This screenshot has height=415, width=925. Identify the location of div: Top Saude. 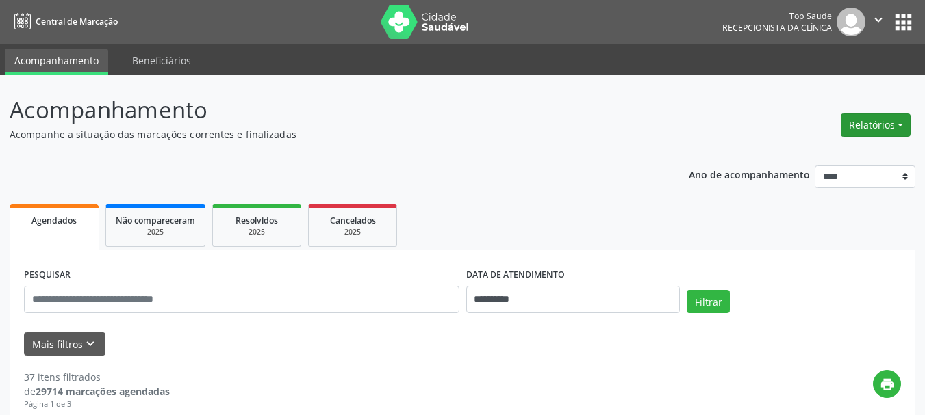
(777, 16).